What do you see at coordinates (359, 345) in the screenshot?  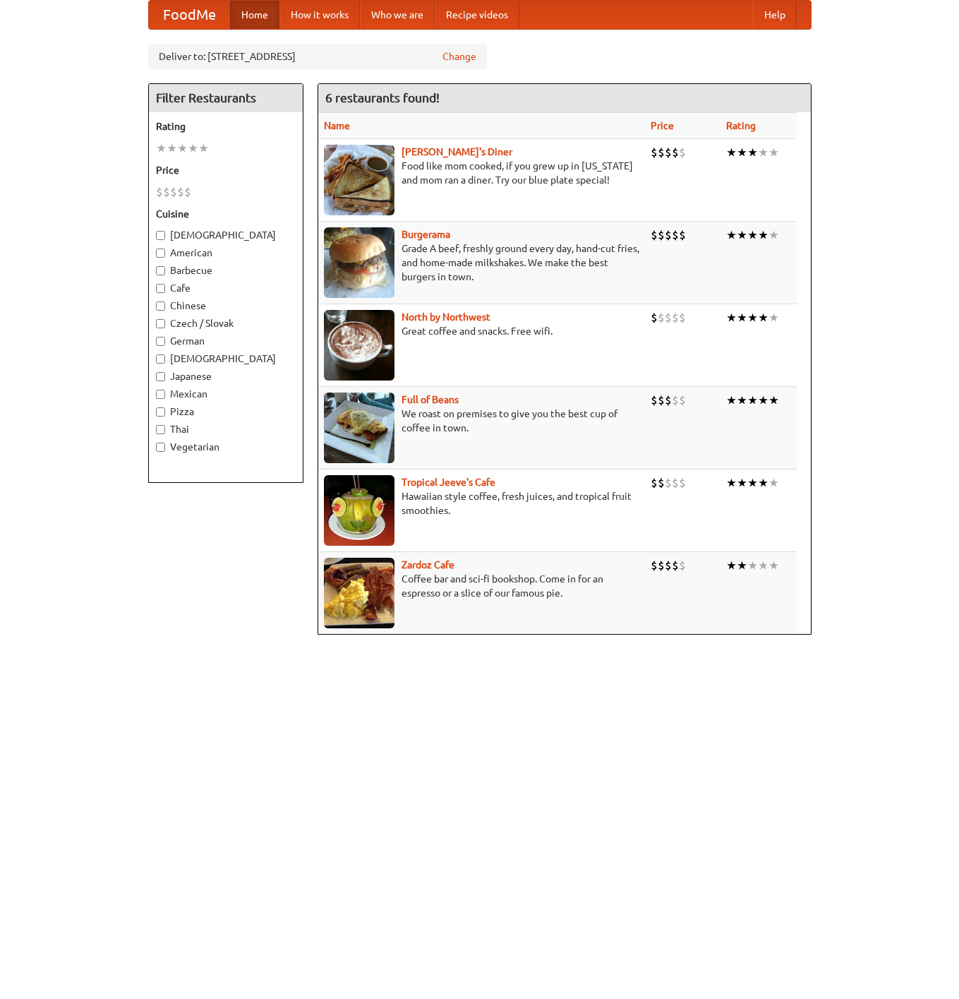 I see `img: north.jpg` at bounding box center [359, 345].